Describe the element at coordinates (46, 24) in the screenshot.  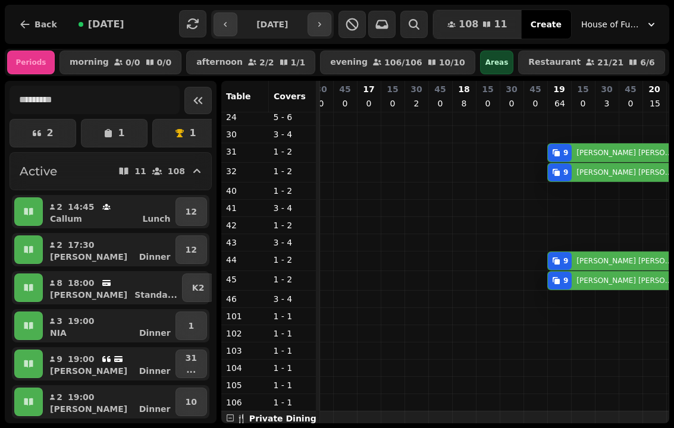
I see `span: Back` at that location.